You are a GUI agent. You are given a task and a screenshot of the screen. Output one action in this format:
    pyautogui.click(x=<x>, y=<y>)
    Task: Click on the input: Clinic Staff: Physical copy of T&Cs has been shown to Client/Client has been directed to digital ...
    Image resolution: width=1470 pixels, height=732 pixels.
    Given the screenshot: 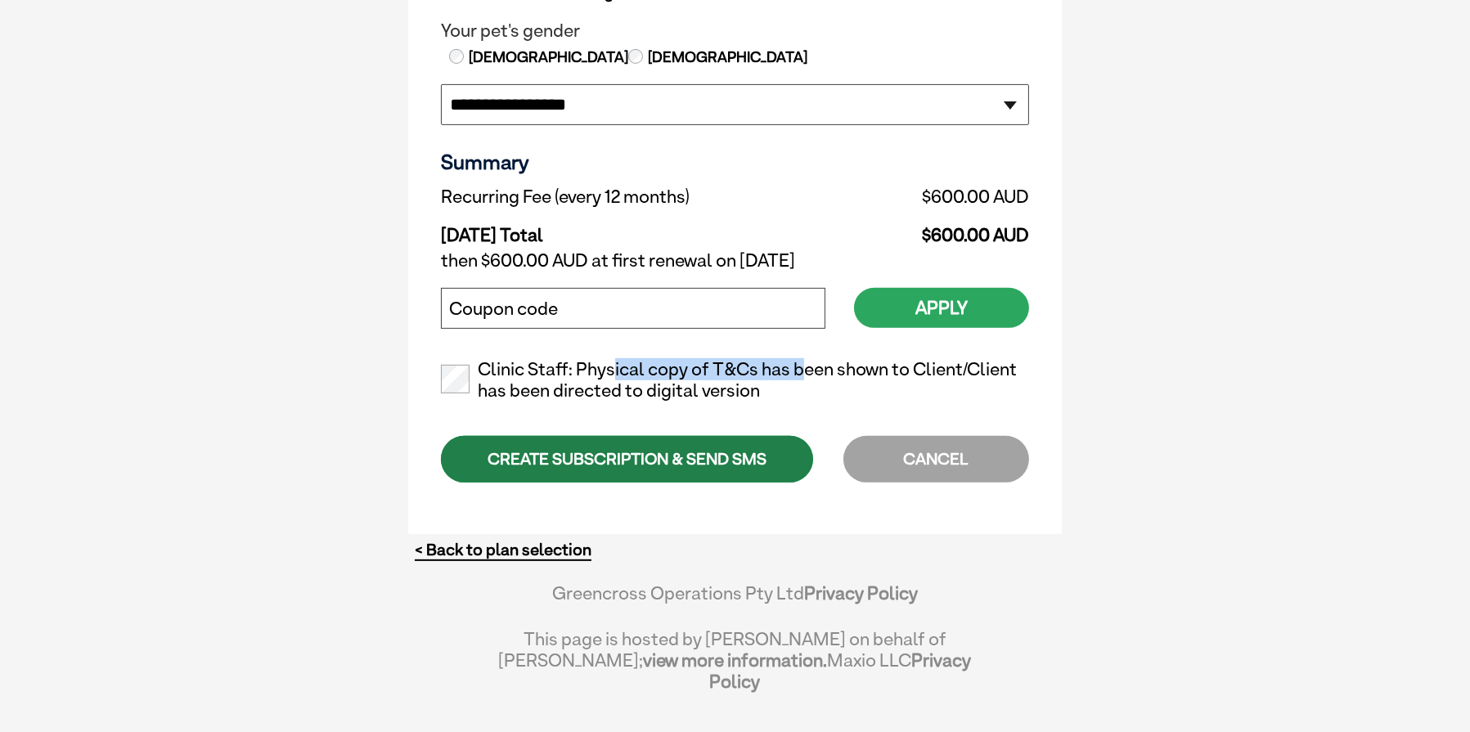 What is the action you would take?
    pyautogui.click(x=455, y=379)
    